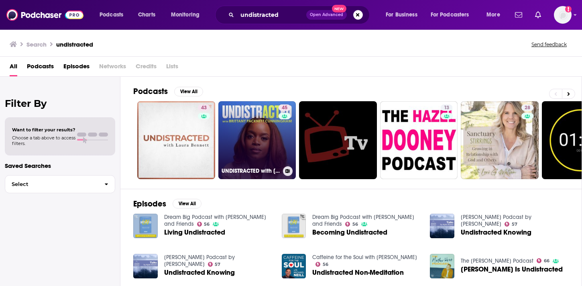  What do you see at coordinates (150, 204) in the screenshot?
I see `h2: Episodes` at bounding box center [150, 204].